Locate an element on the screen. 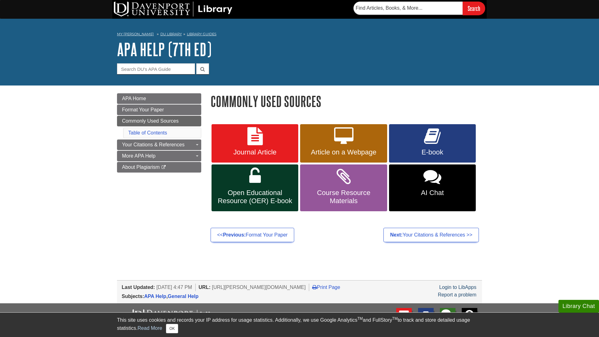 The image size is (599, 337). a: Library Guides is located at coordinates (202, 34).